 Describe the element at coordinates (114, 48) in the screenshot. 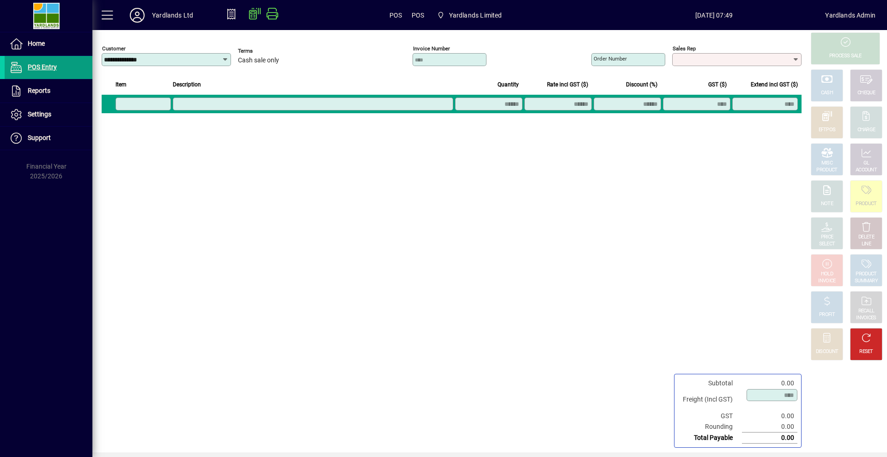

I see `mat-label: Customer` at that location.